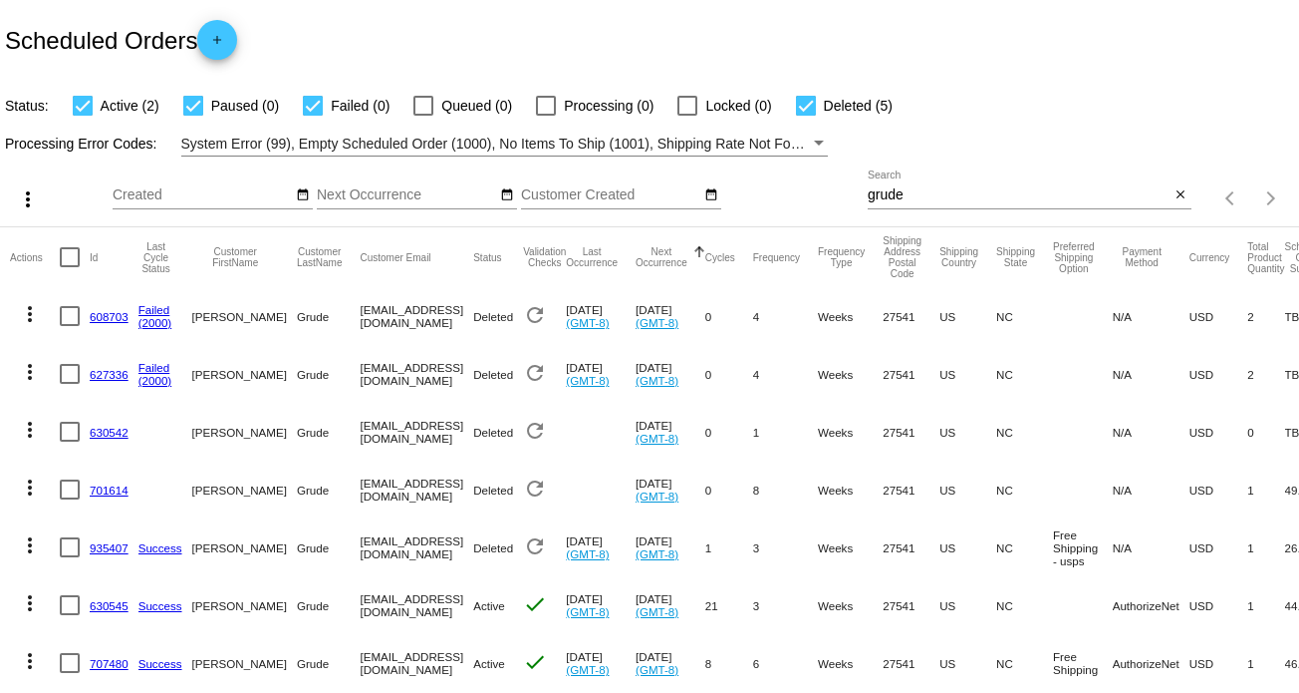 This screenshot has width=1299, height=693. I want to click on button: Change sorting for NextOccurrenceUtc, so click(662, 257).